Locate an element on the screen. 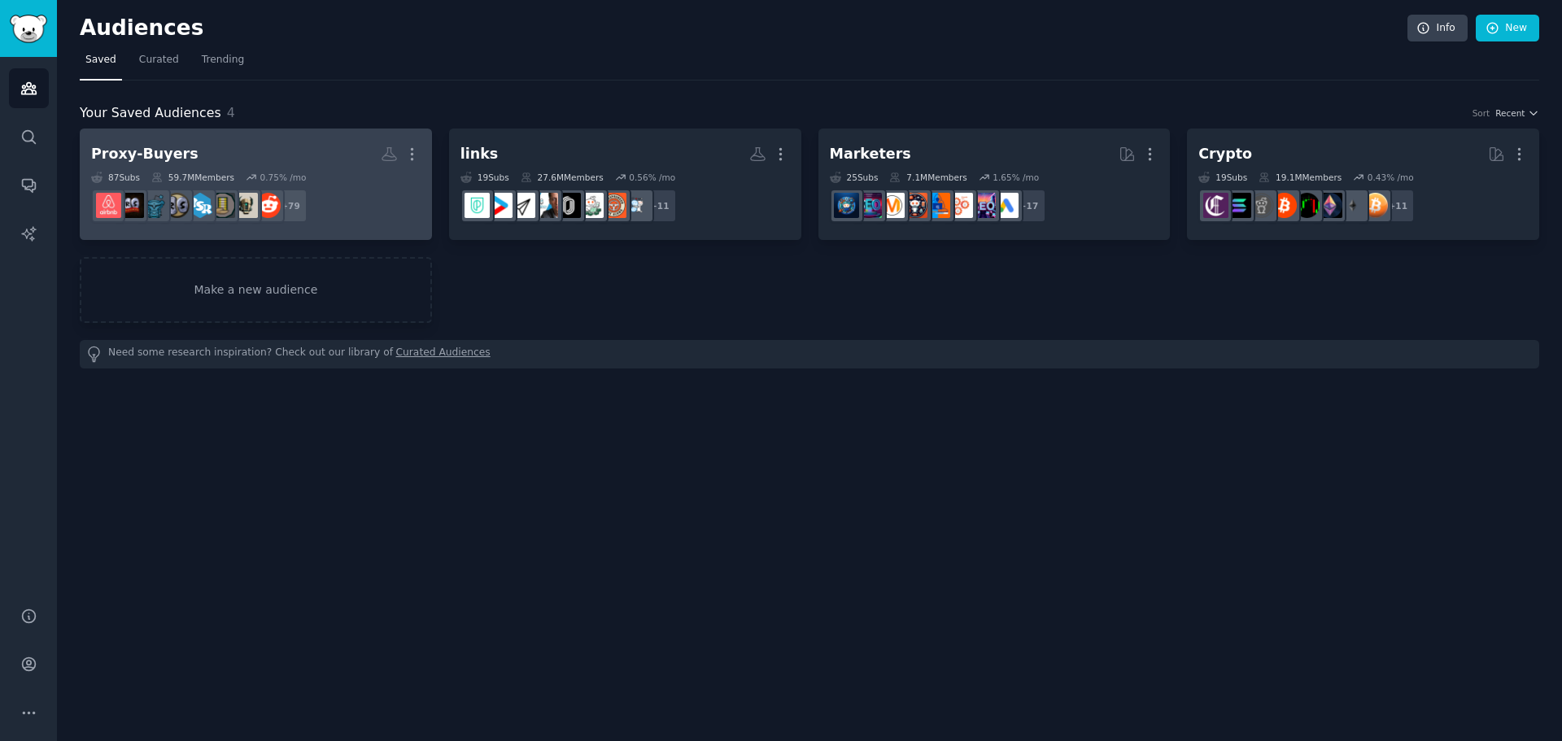 This screenshot has height=741, width=1562. a: Saved is located at coordinates (101, 63).